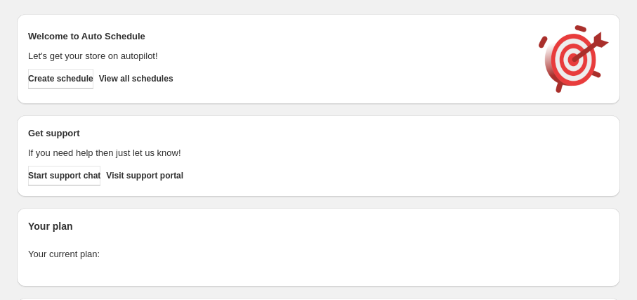  I want to click on h2: Get support, so click(276, 133).